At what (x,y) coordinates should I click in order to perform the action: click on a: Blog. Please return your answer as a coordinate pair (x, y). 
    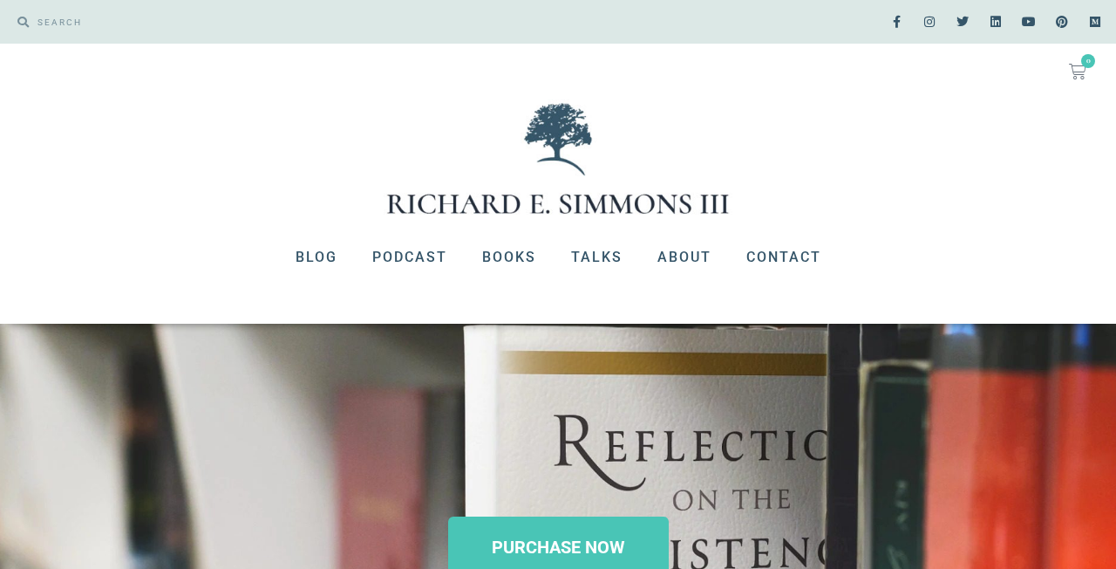
    Looking at the image, I should click on (317, 257).